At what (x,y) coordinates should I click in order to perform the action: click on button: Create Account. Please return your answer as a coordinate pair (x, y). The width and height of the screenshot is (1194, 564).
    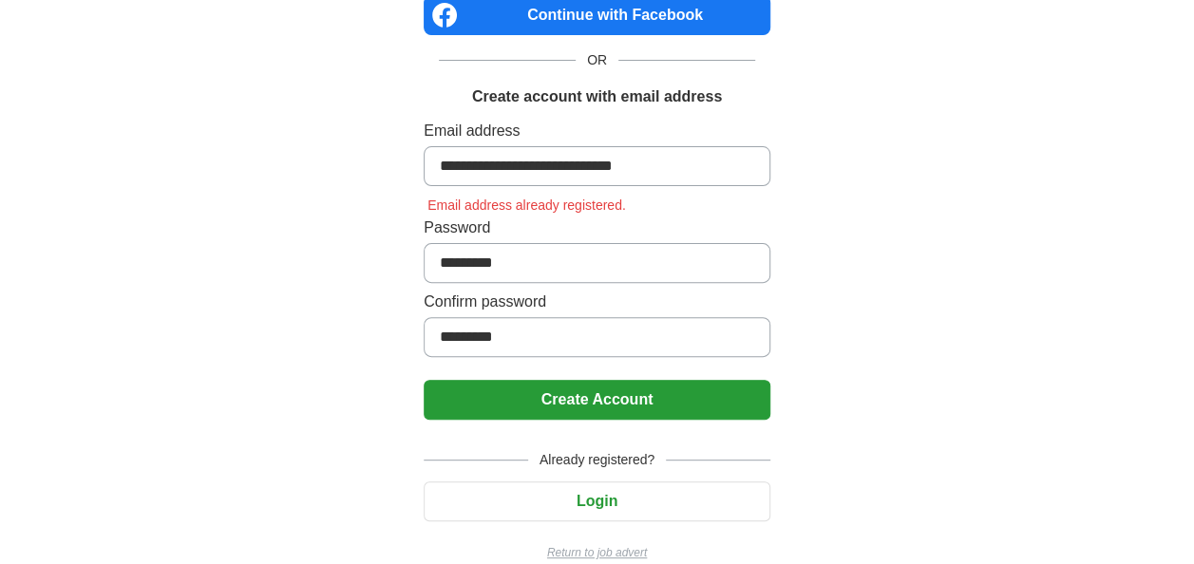
    Looking at the image, I should click on (597, 400).